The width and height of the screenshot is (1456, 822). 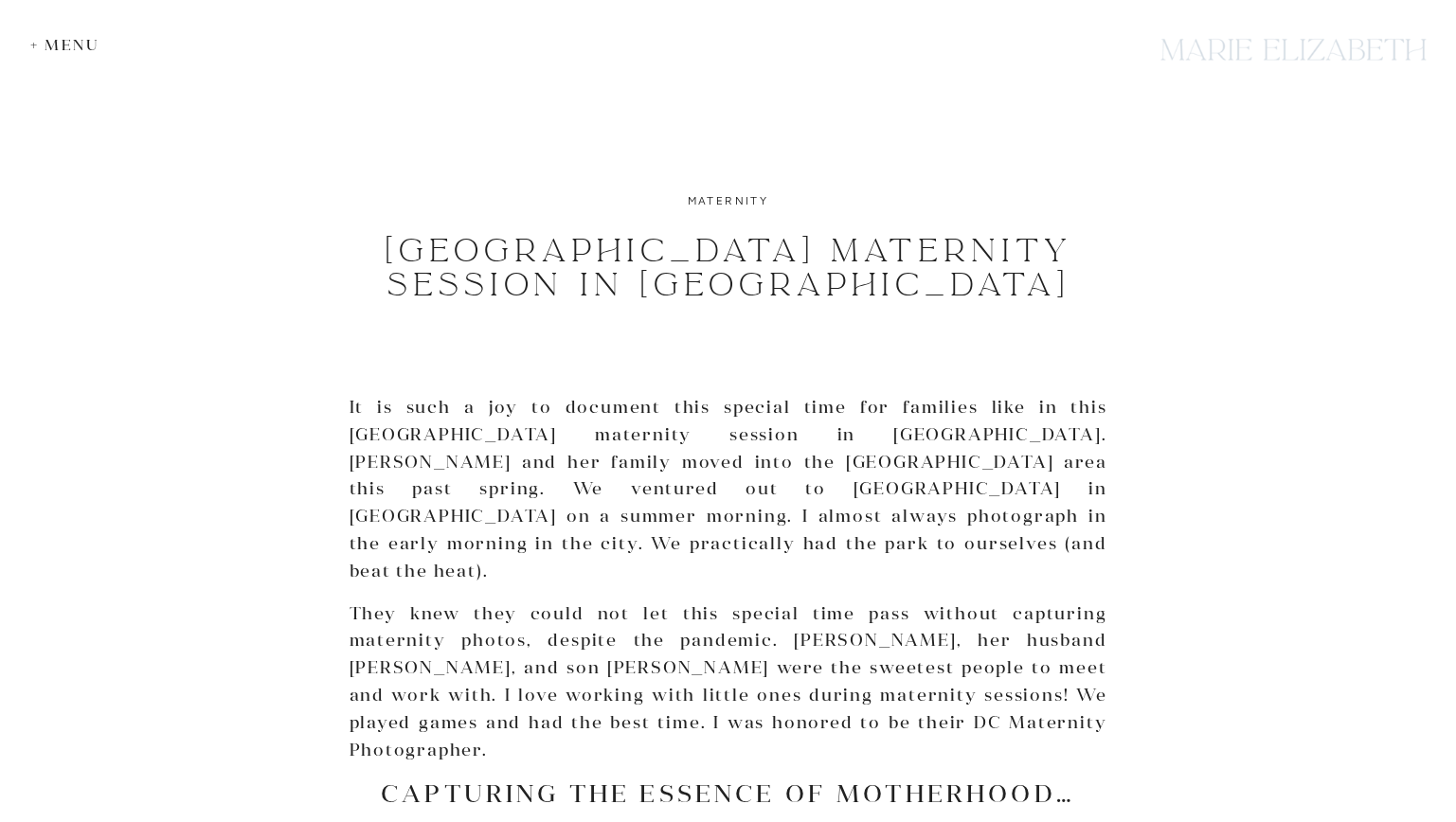 I want to click on p: They knew they could not let this special time pass without capturing maternity photos, despite t..., so click(x=728, y=682).